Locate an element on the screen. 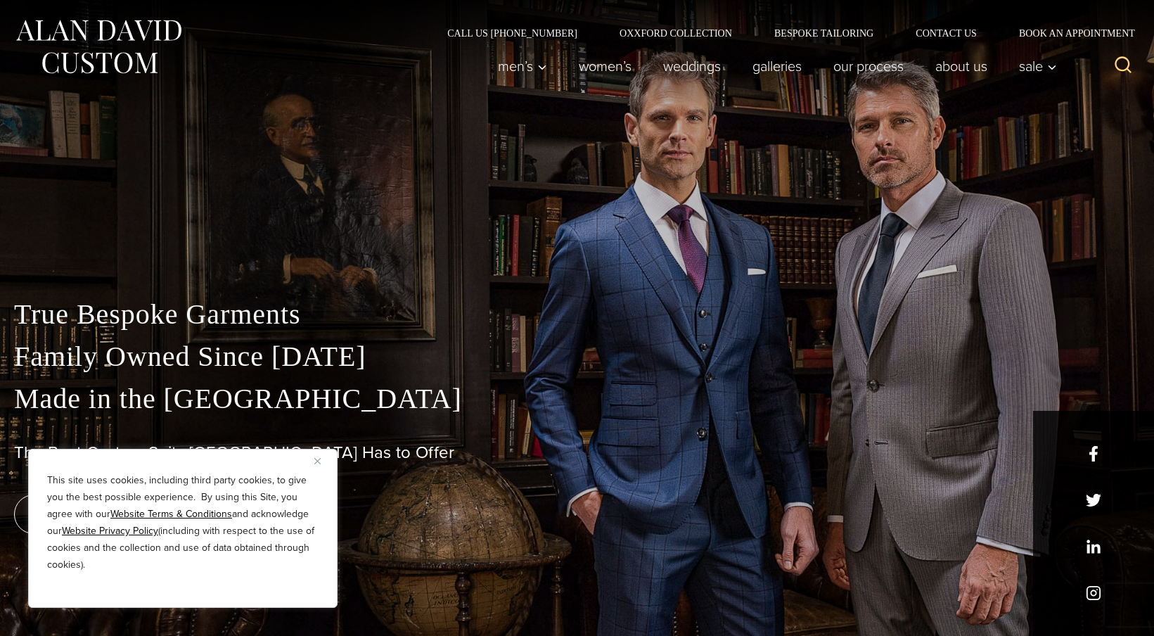 The height and width of the screenshot is (636, 1154). p: This site uses cookies, including third party cookies, to give you the best possible experience. ... is located at coordinates (183, 523).